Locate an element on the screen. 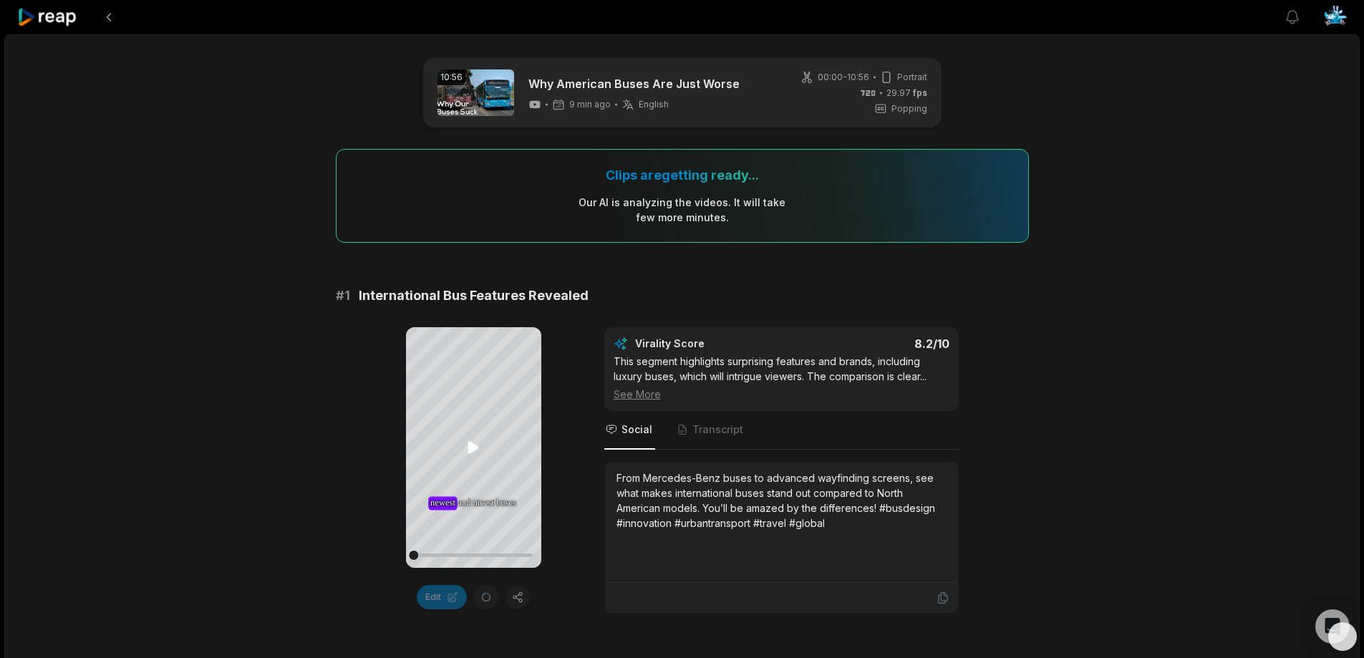 This screenshot has height=658, width=1364. nav: Tabs is located at coordinates (781, 430).